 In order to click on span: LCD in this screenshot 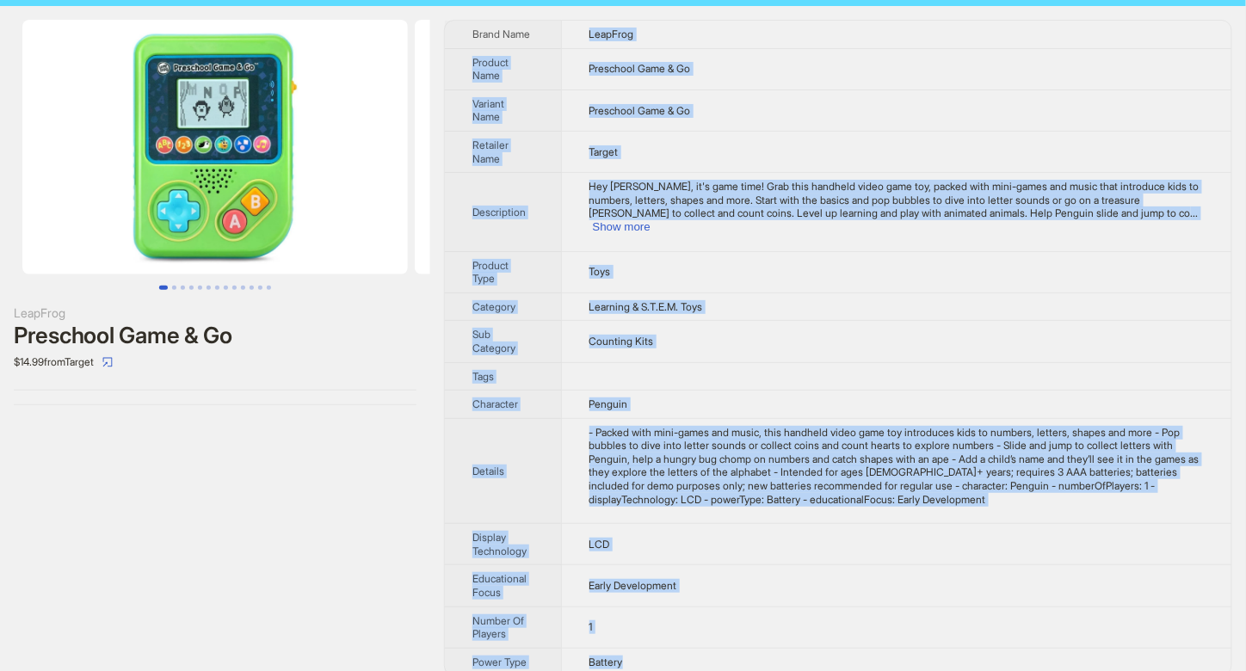, I will do `click(600, 544)`.